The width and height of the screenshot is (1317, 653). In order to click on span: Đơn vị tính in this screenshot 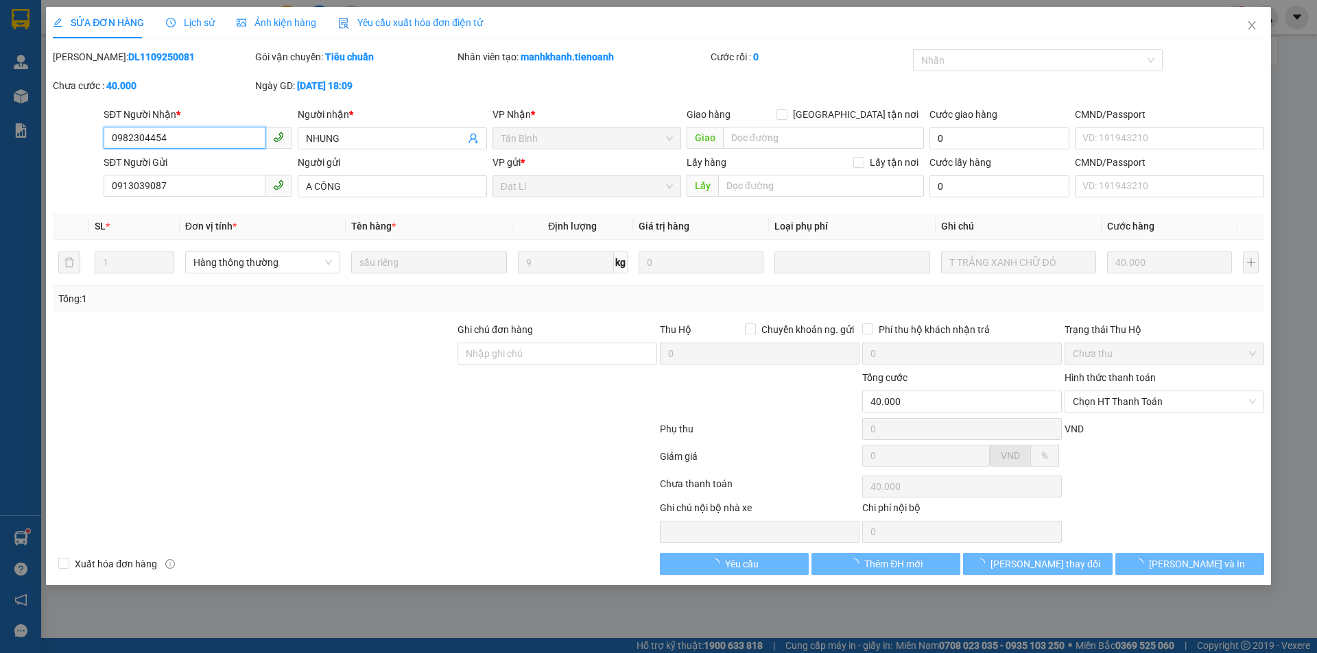, I will do `click(211, 226)`.